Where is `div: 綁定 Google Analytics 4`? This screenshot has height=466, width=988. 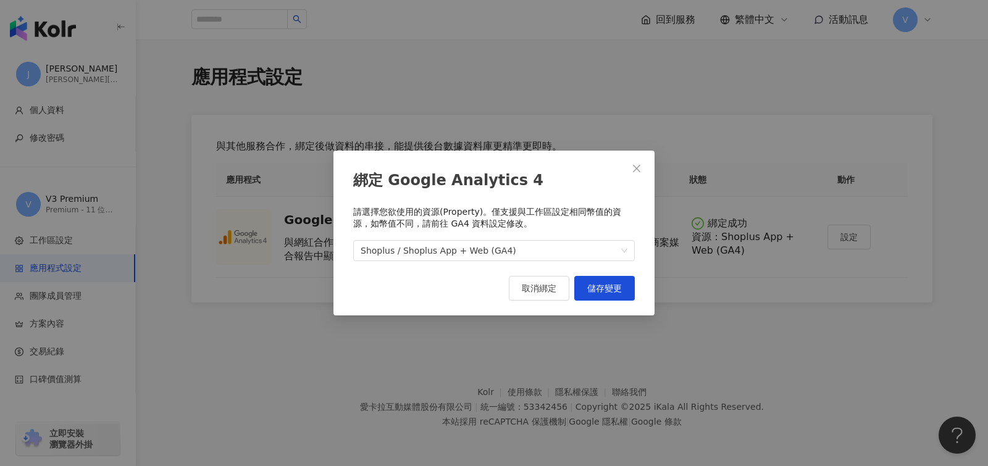 div: 綁定 Google Analytics 4 is located at coordinates (494, 181).